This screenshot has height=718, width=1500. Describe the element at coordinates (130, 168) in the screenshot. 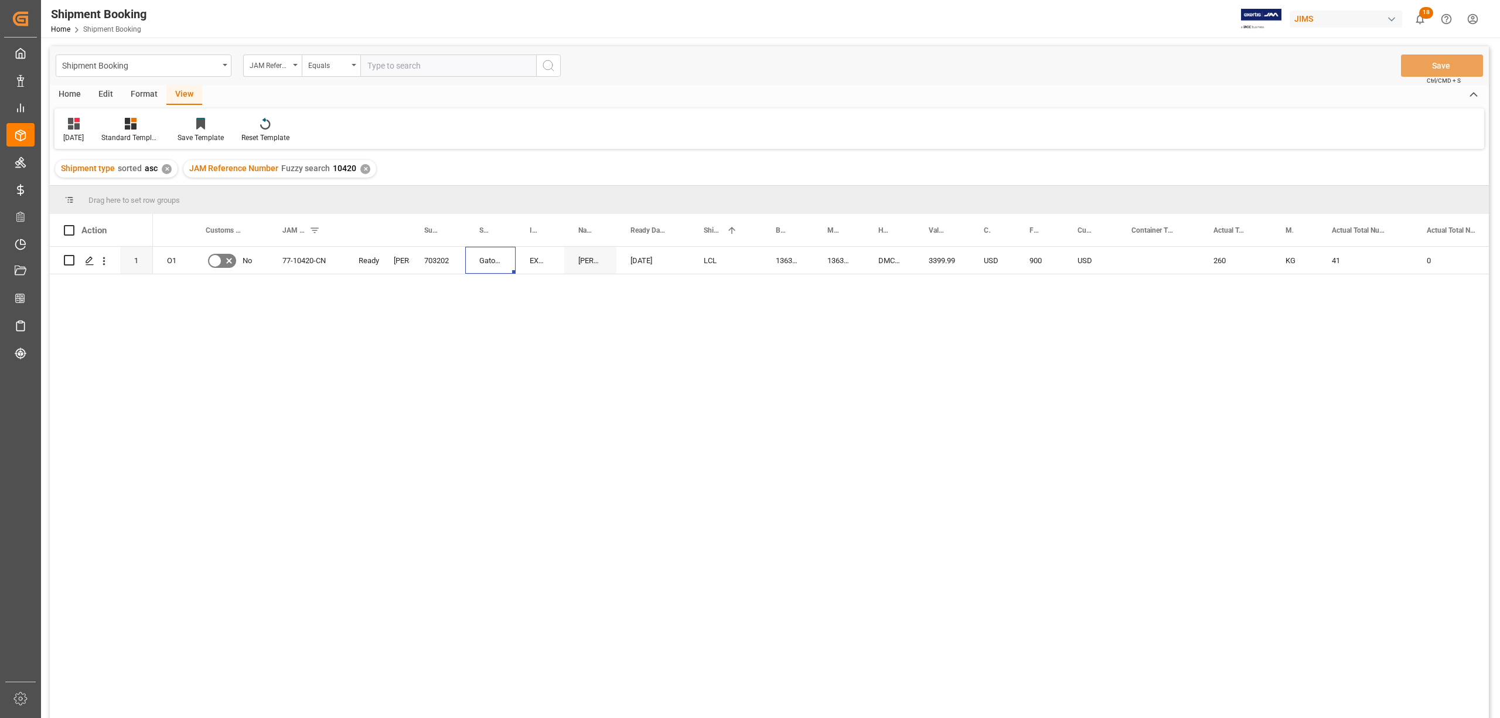

I see `span: sorted` at that location.